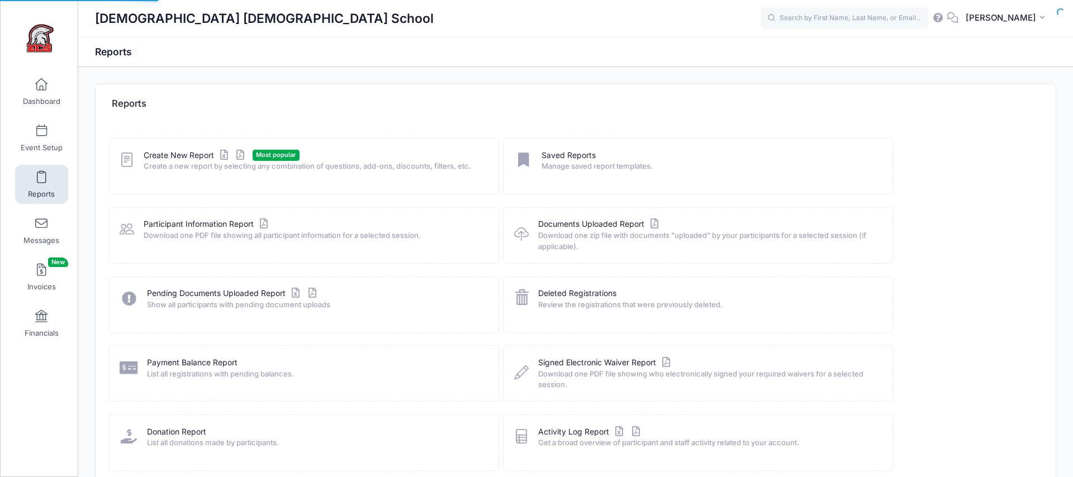  I want to click on span: Download one PDF file showing who electronically signed your required waivers for a selected sess..., so click(709, 380).